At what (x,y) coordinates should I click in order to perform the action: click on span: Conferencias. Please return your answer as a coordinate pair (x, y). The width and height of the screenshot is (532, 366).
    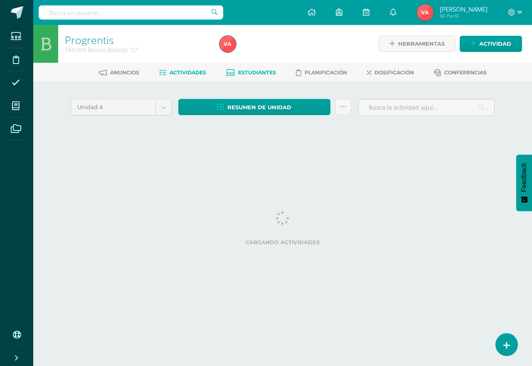
    Looking at the image, I should click on (466, 72).